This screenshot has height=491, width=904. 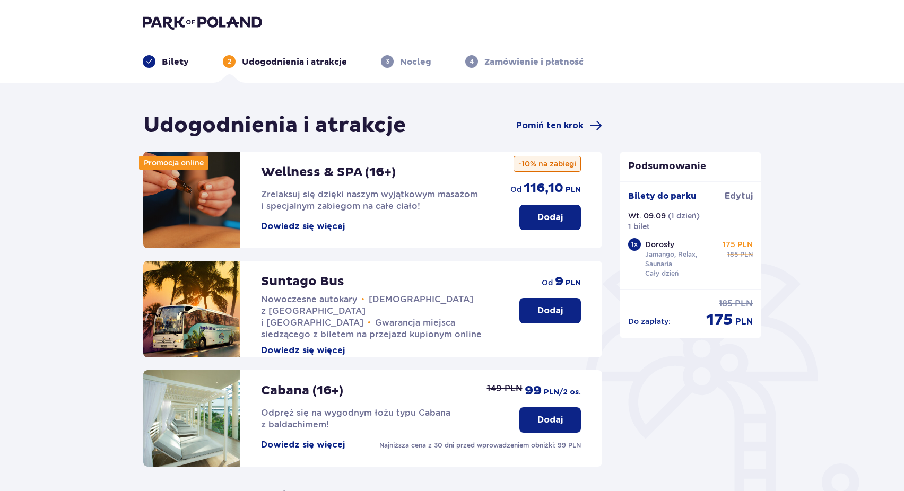 What do you see at coordinates (684, 216) in the screenshot?
I see `p: ( 1 dzień )` at bounding box center [684, 216].